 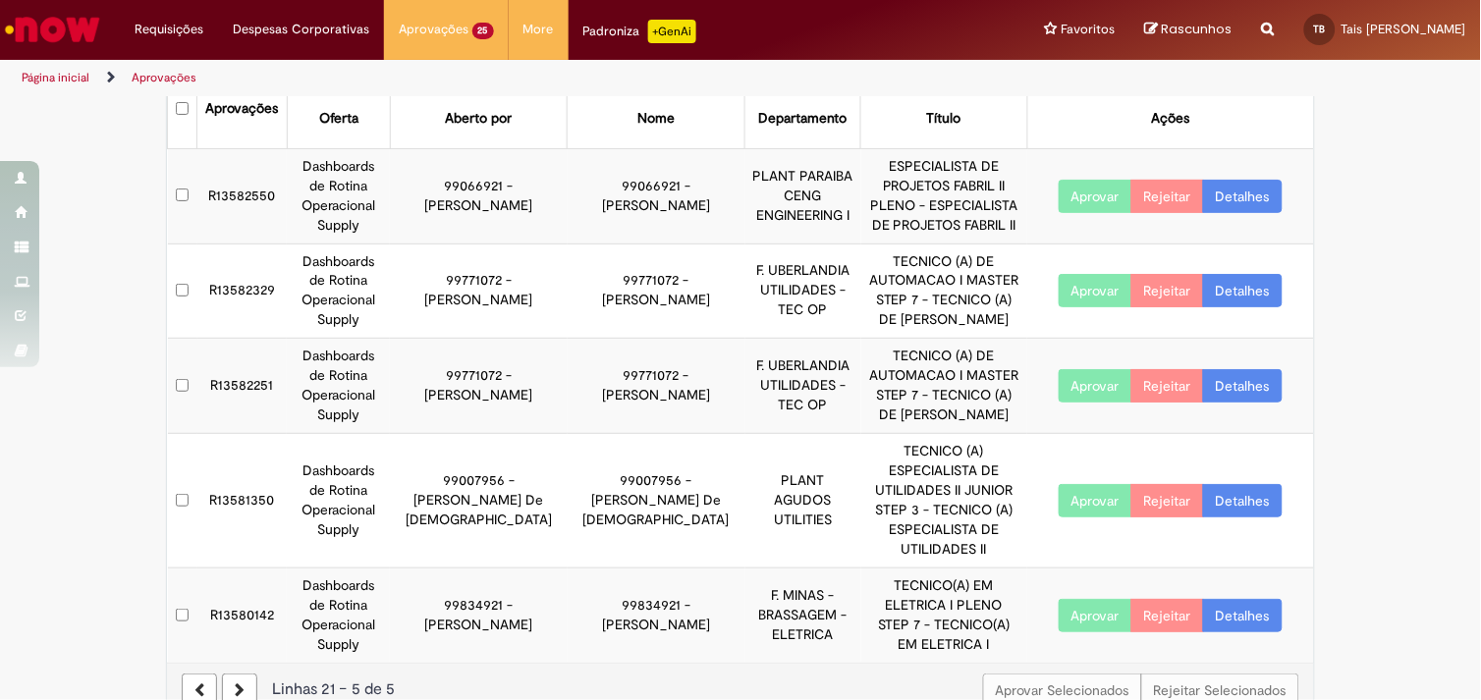 I want to click on span: Favoritos, so click(x=1088, y=29).